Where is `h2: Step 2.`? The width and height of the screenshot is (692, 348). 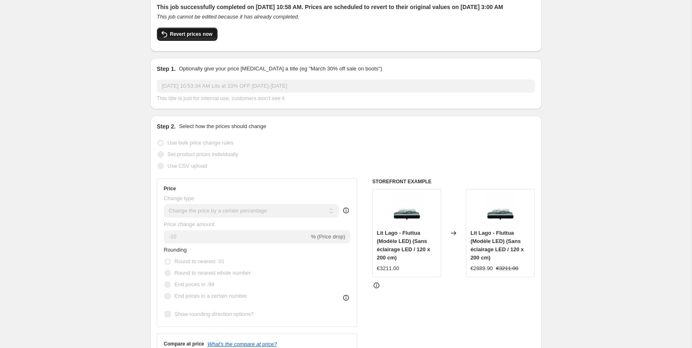 h2: Step 2. is located at coordinates (166, 126).